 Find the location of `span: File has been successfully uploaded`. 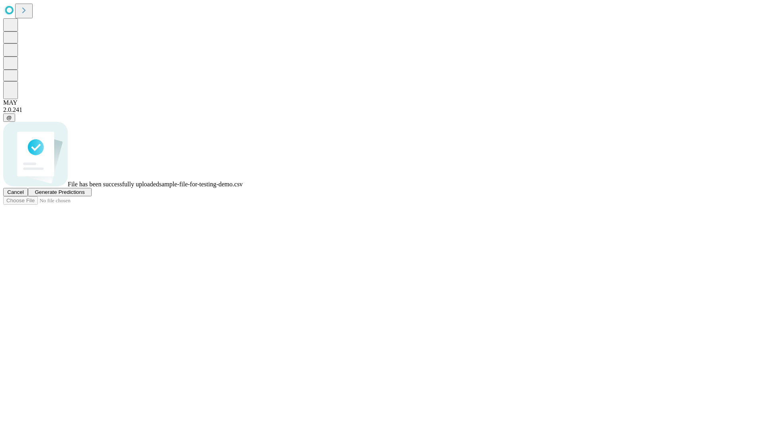

span: File has been successfully uploaded is located at coordinates (113, 184).